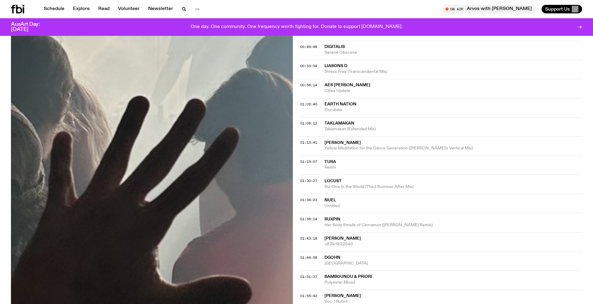  I want to click on span: 01:51:37, so click(309, 277).